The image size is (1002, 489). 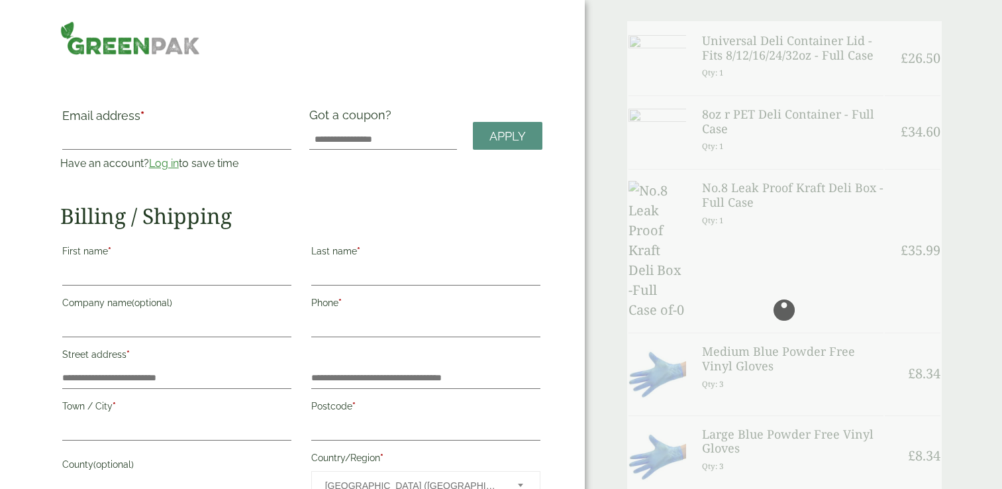 I want to click on h2: Billing / Shipping, so click(x=301, y=216).